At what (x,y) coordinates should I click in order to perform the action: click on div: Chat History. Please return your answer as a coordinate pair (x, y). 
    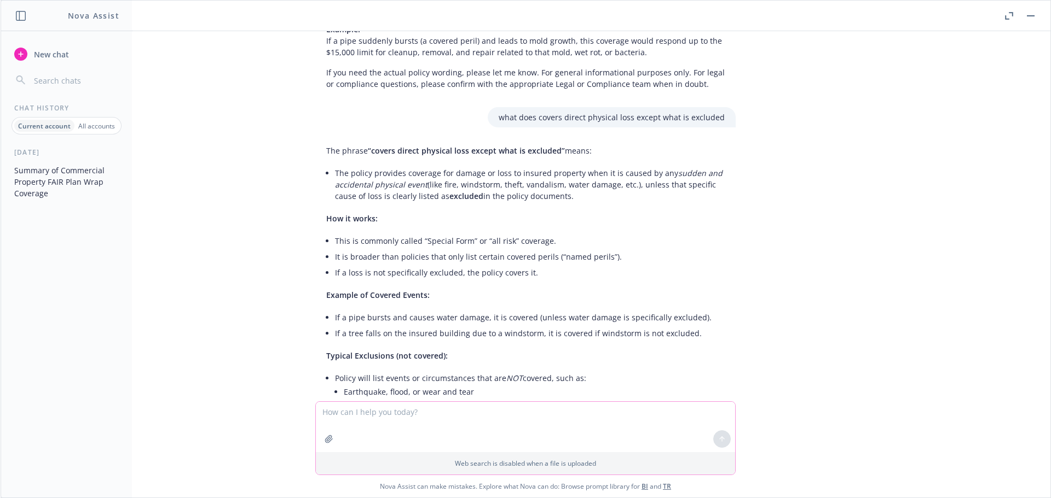
    Looking at the image, I should click on (66, 108).